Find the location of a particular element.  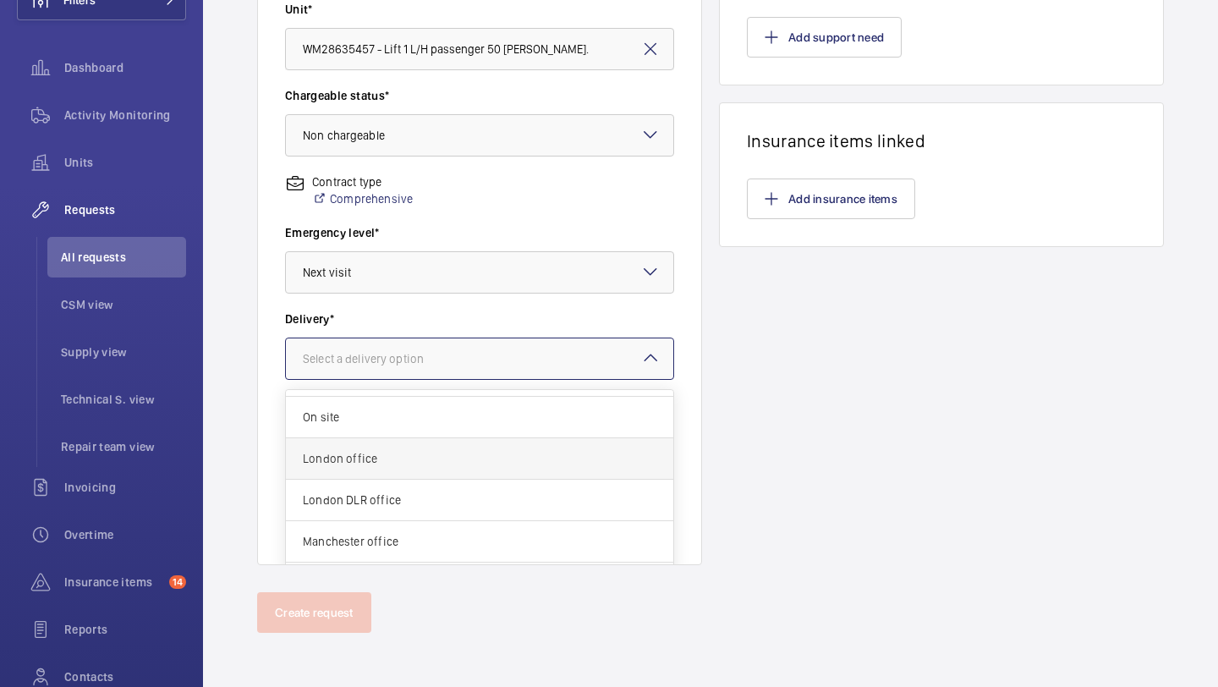

span: Reports is located at coordinates (125, 629).